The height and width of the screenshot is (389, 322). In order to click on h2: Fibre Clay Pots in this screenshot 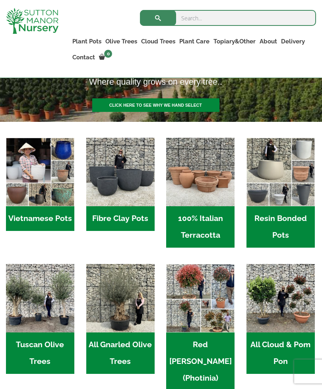, I will do `click(121, 219)`.